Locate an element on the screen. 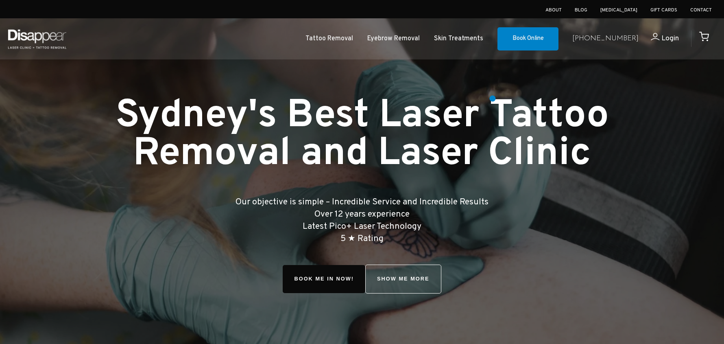 The width and height of the screenshot is (724, 344). a: Gift Cards is located at coordinates (664, 10).